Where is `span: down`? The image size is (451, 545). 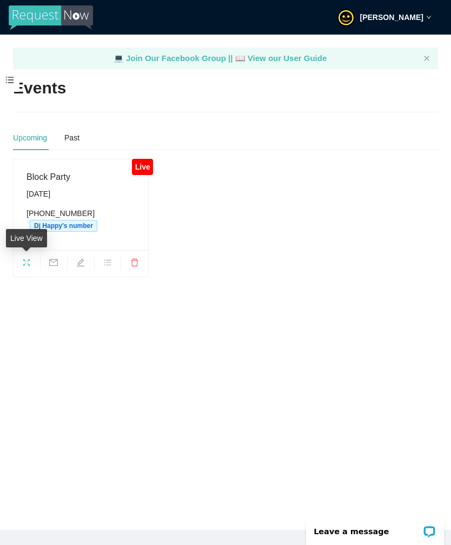
span: down is located at coordinates (428, 17).